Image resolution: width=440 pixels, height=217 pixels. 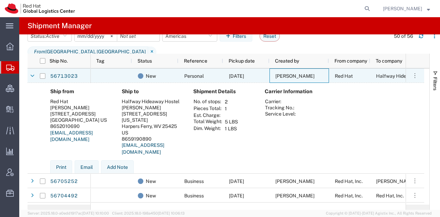 I want to click on div: 8659190890, so click(x=152, y=139).